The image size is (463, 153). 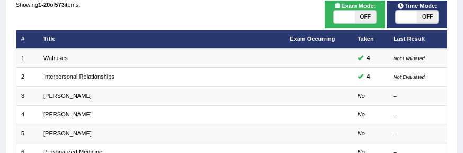 I want to click on div: Show exams occurring in exams, so click(x=355, y=14).